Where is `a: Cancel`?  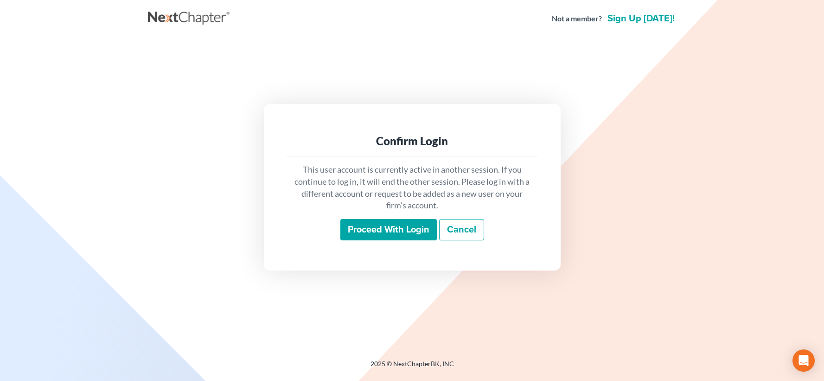
a: Cancel is located at coordinates (461, 229).